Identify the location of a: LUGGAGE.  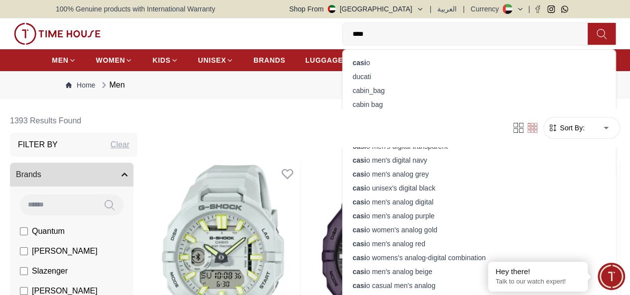
(324, 60).